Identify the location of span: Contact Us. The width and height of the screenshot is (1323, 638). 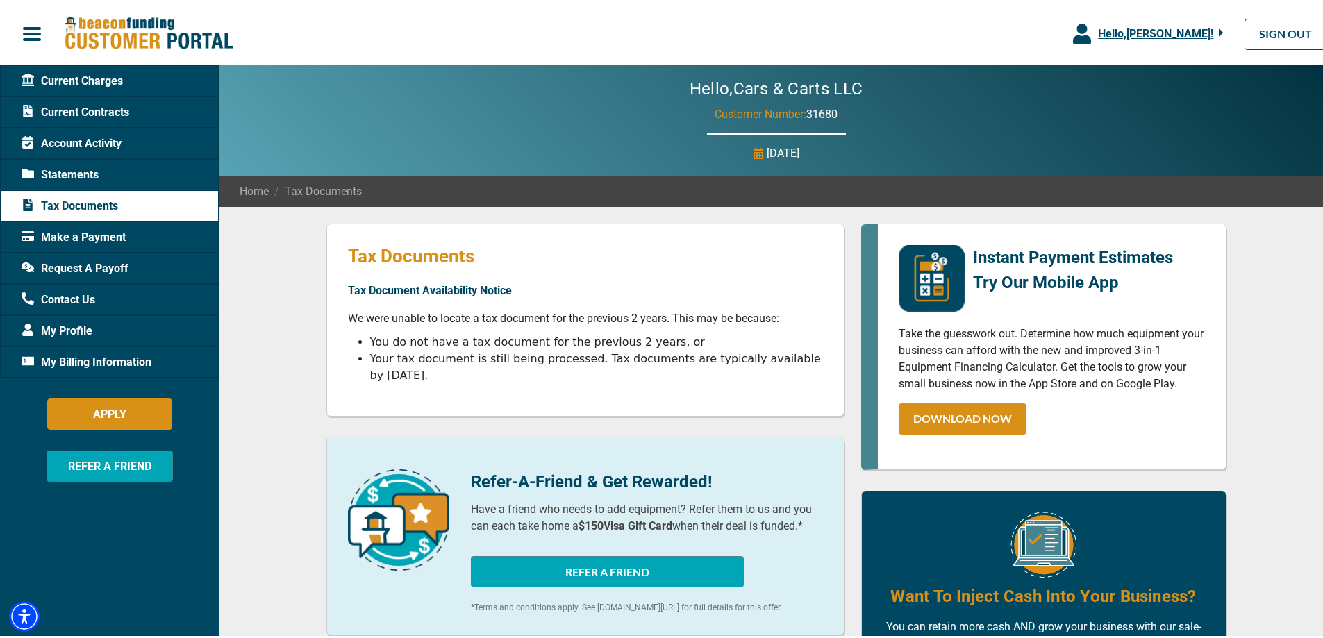
(58, 297).